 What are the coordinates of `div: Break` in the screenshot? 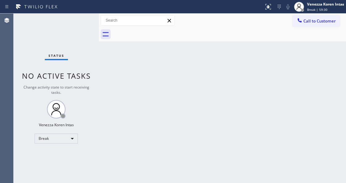 It's located at (56, 139).